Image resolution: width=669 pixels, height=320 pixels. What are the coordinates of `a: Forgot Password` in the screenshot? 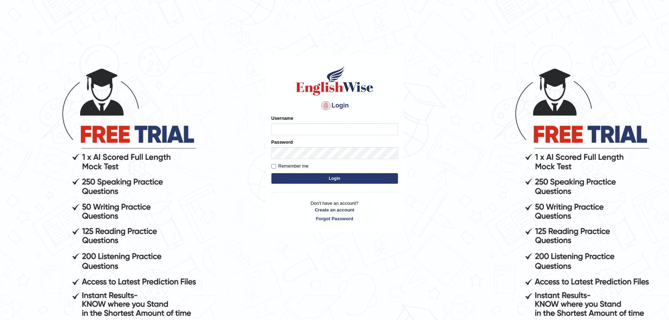 It's located at (335, 219).